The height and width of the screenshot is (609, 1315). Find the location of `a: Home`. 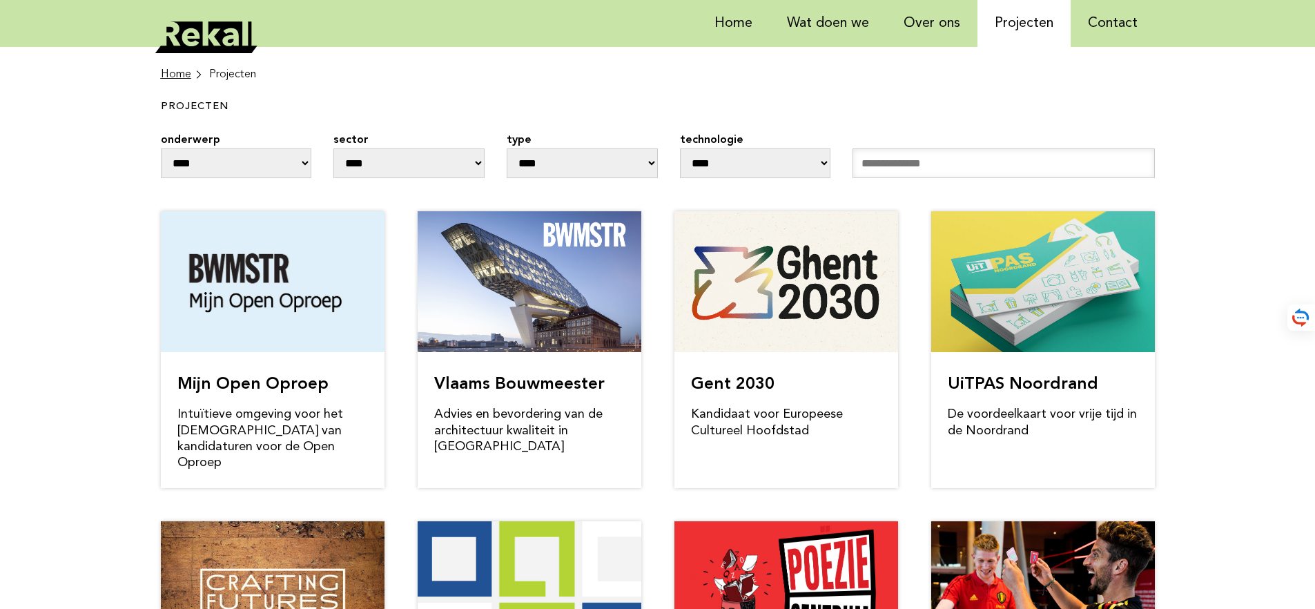

a: Home is located at coordinates (182, 75).